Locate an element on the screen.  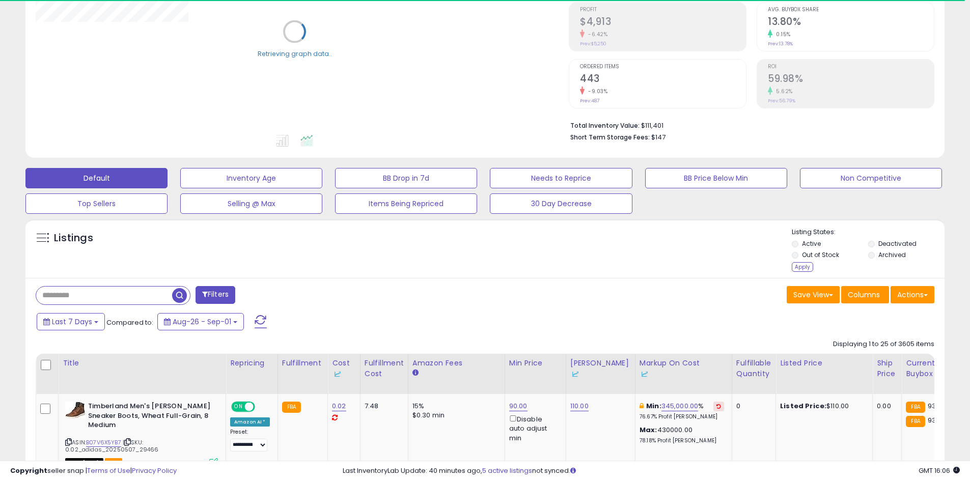
b: Listed Price: is located at coordinates (803, 406).